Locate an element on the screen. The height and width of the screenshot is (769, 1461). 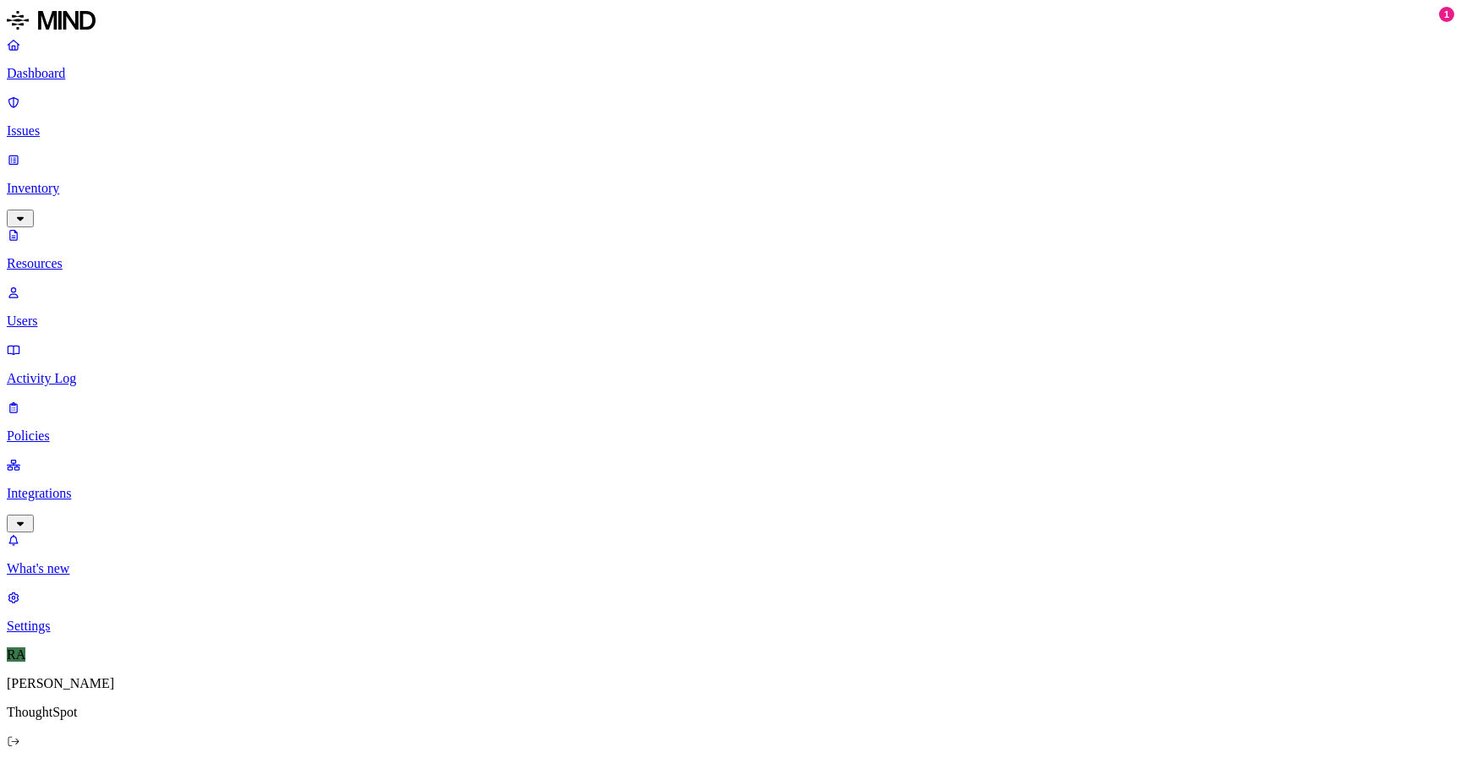
a: Inventory is located at coordinates (730, 188).